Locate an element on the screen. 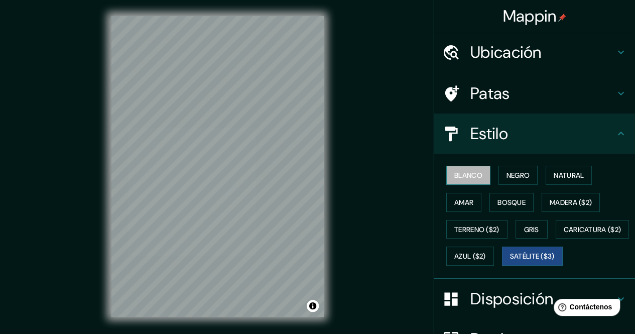 This screenshot has height=334, width=635. button: Caricatura ($2) is located at coordinates (593, 230).